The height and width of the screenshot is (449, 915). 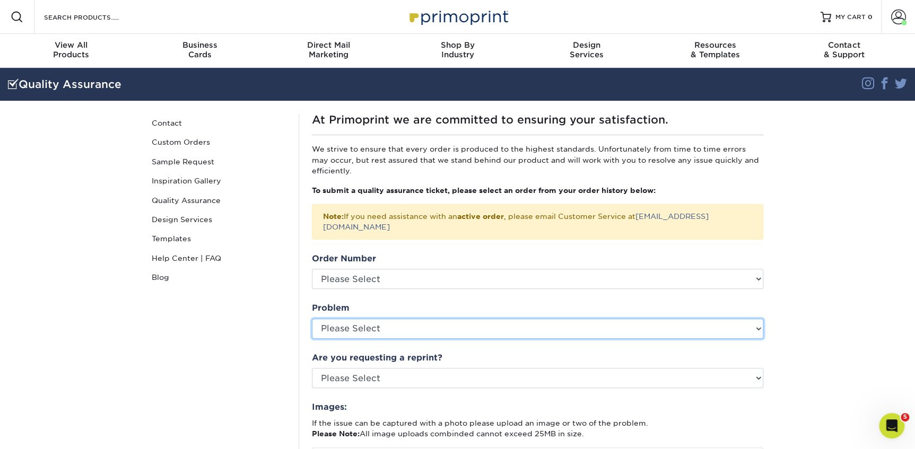 I want to click on span: MY CART, so click(x=850, y=17).